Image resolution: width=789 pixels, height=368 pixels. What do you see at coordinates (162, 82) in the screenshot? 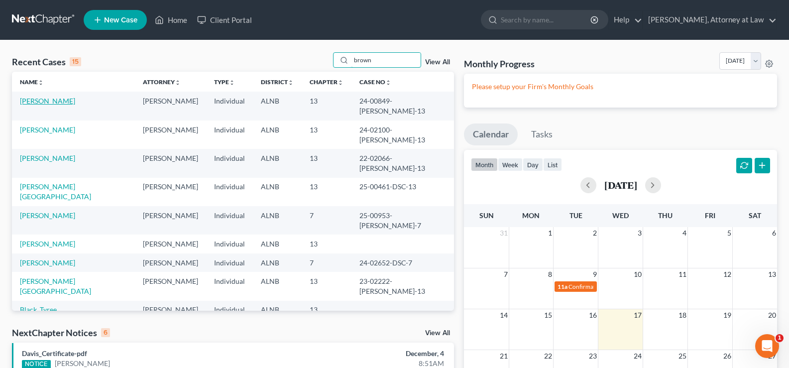
I see `a: Attorneyunfold_more` at bounding box center [162, 82].